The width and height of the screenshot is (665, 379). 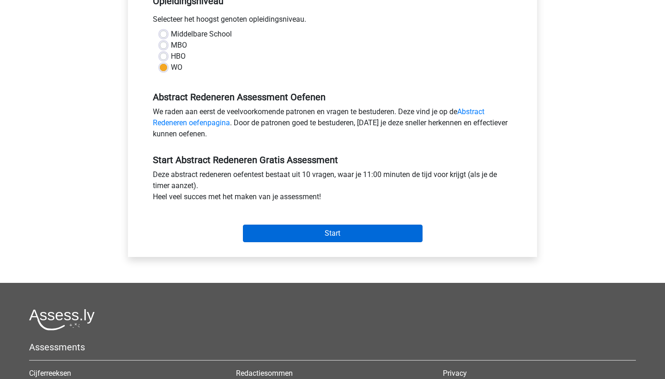 What do you see at coordinates (332, 347) in the screenshot?
I see `h5: Assessments` at bounding box center [332, 347].